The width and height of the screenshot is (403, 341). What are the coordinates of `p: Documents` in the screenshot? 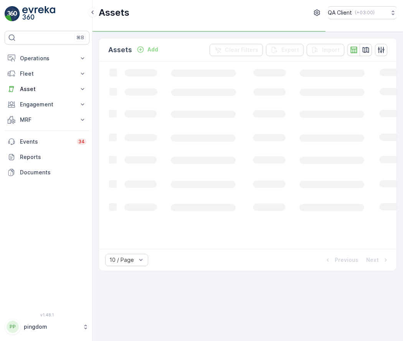 It's located at (53, 172).